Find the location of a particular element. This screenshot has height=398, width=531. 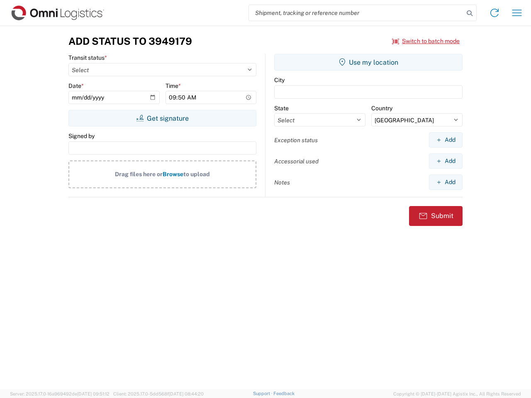

span: Server: 2025.17.0-16a969492de is located at coordinates (60, 394).